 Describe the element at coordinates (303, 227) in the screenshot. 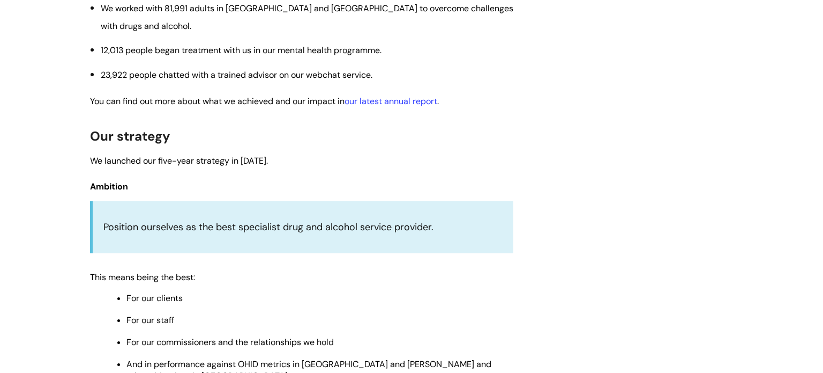

I see `p: Position ourselves as the best specialist drug and alcohol service provider.` at that location.